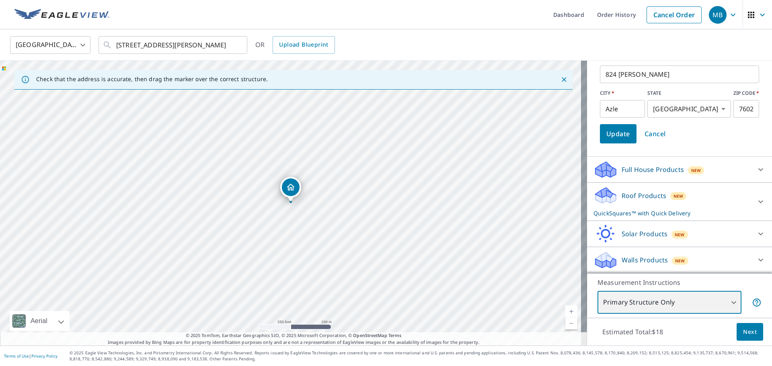 The height and width of the screenshot is (366, 772). Describe the element at coordinates (16, 356) in the screenshot. I see `a: Terms of Use` at that location.